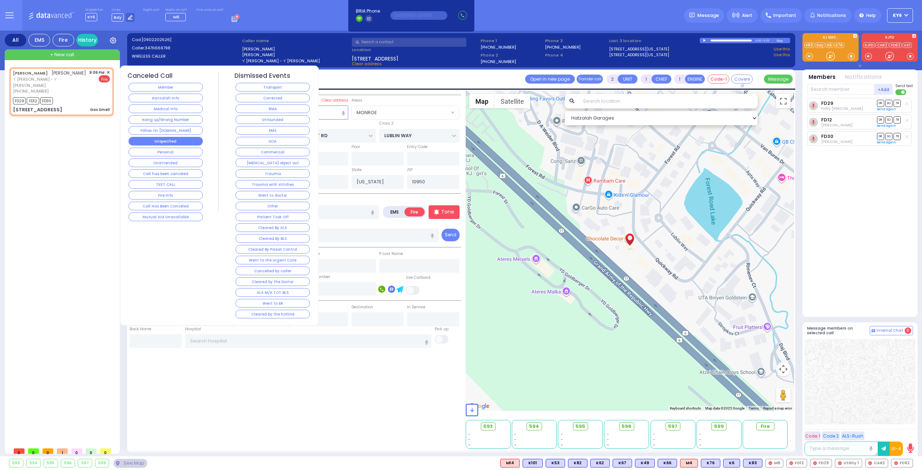 The width and height of the screenshot is (922, 470). Describe the element at coordinates (827, 103) in the screenshot. I see `a: FD29` at that location.